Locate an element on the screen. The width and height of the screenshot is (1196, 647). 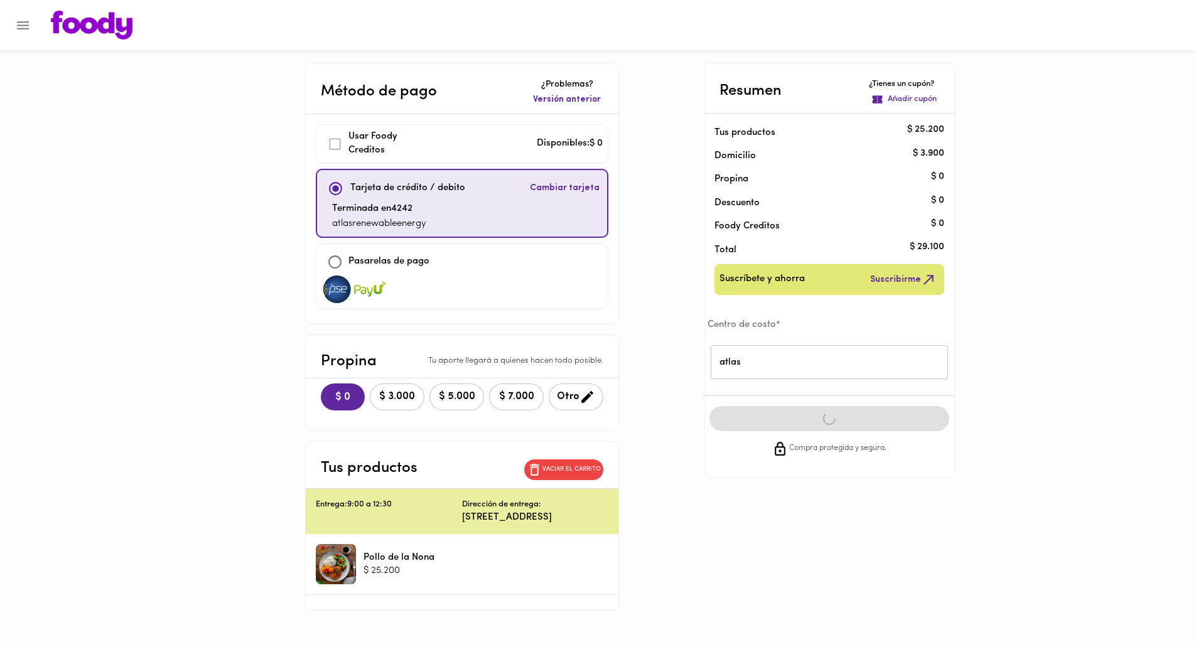
span: Otro is located at coordinates (576, 397).